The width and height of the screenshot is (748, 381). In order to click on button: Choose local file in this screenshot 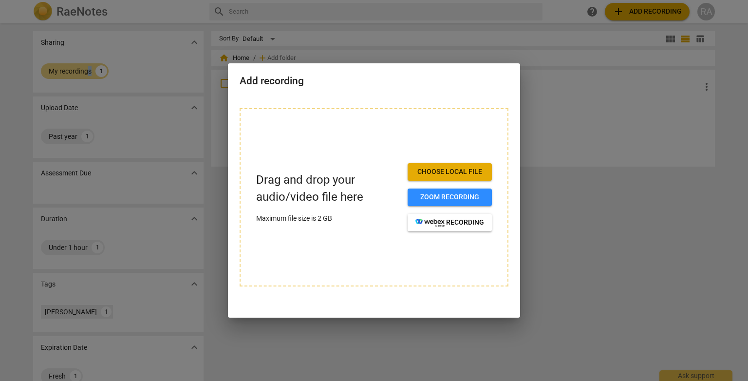, I will do `click(449, 172)`.